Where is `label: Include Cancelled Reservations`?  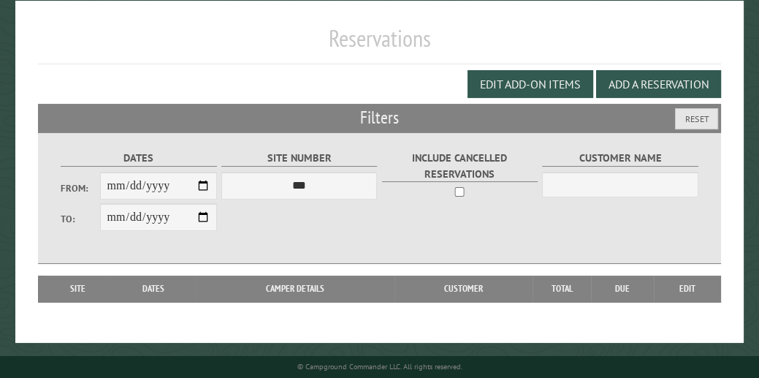
label: Include Cancelled Reservations is located at coordinates (460, 166).